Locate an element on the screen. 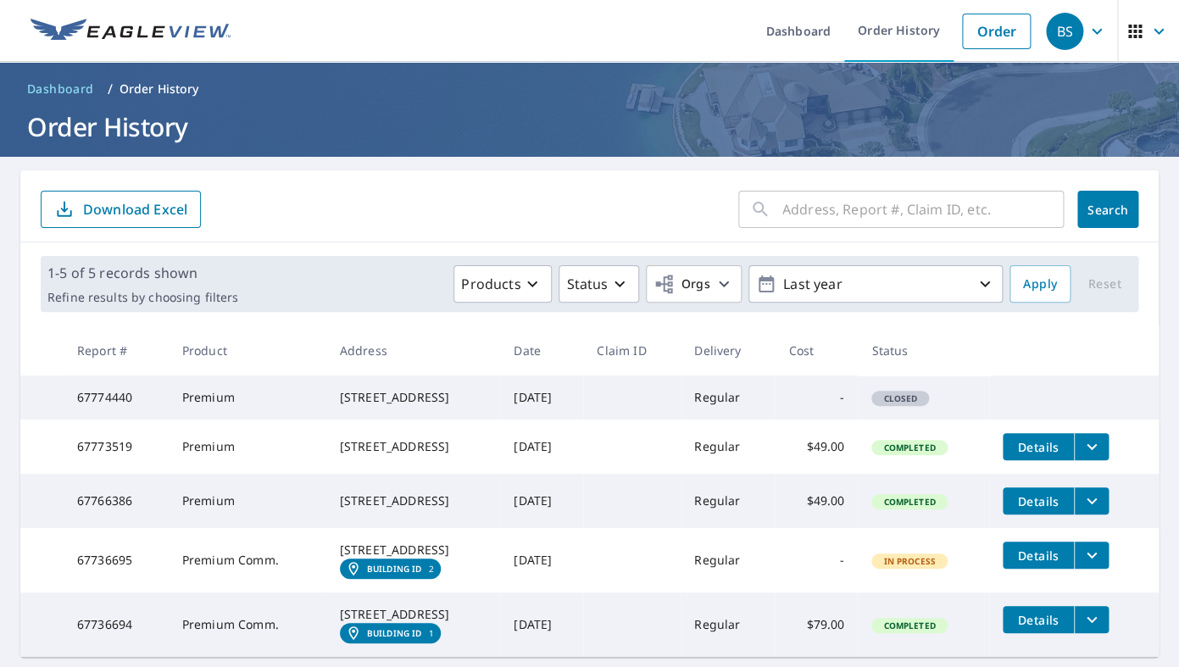 Image resolution: width=1179 pixels, height=667 pixels. button: Download Excel is located at coordinates (120, 209).